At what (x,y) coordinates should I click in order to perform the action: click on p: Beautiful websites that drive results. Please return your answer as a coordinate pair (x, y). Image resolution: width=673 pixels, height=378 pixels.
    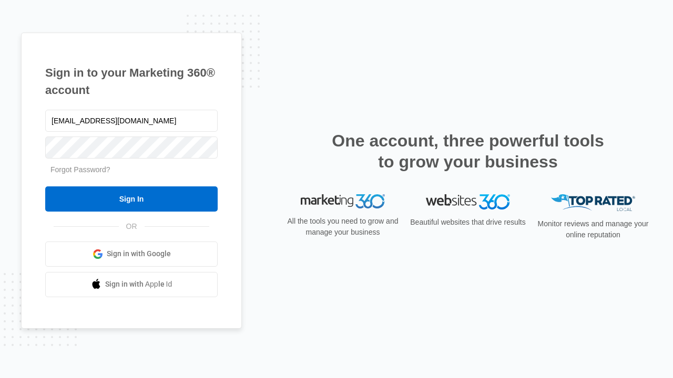
    Looking at the image, I should click on (468, 222).